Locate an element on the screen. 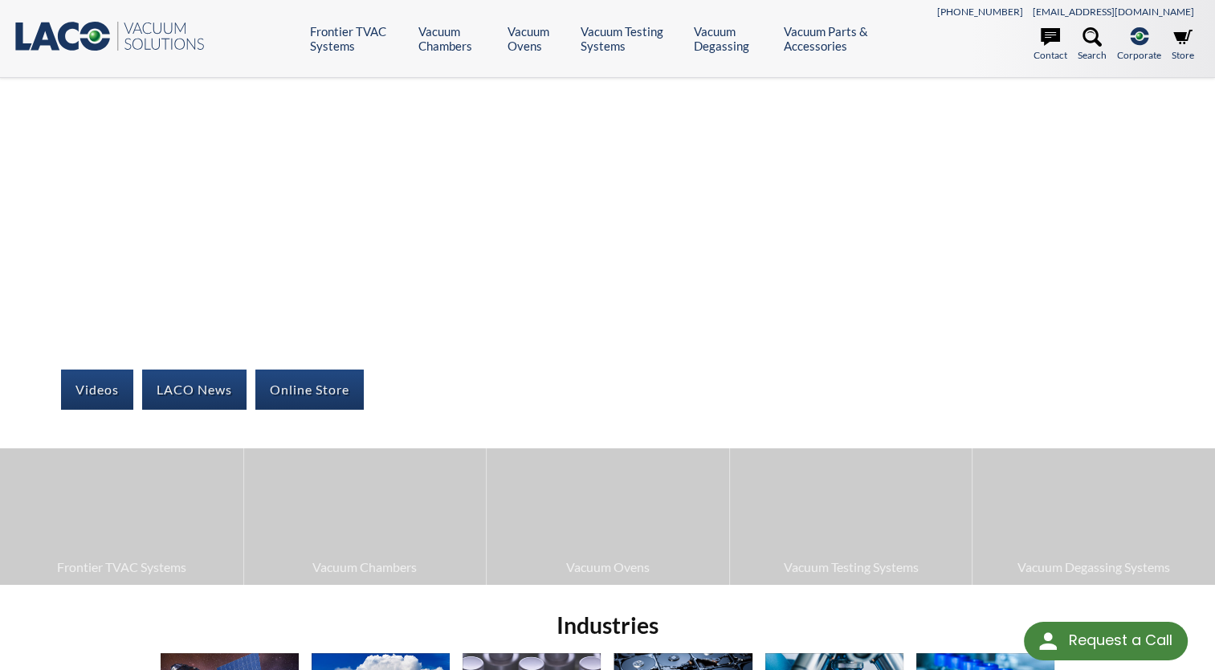  a: Vacuum Parts & Accessories is located at coordinates (842, 39).